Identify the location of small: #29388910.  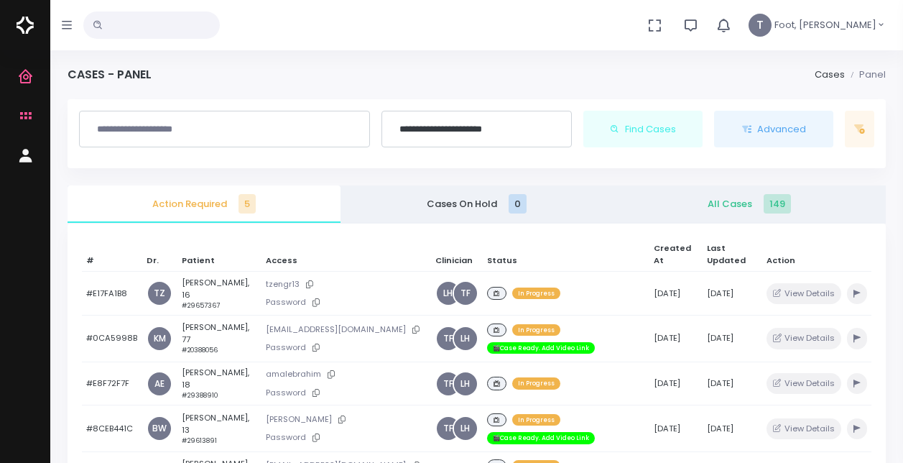
(200, 395).